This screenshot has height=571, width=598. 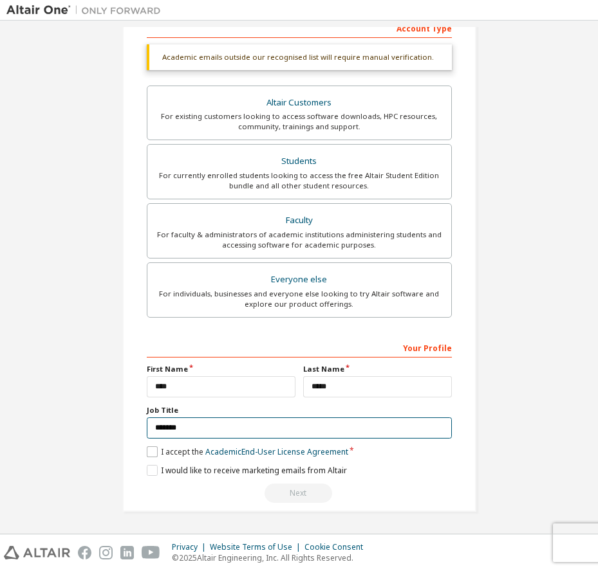 I want to click on div: For individuals, businesses and everyone else looking to try Altair software and explore our prod..., so click(x=299, y=299).